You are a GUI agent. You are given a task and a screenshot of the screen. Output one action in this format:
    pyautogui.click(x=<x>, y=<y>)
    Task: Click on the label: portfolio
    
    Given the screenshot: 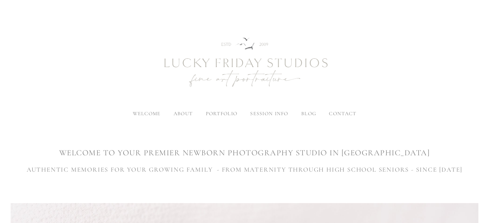 What is the action you would take?
    pyautogui.click(x=221, y=114)
    